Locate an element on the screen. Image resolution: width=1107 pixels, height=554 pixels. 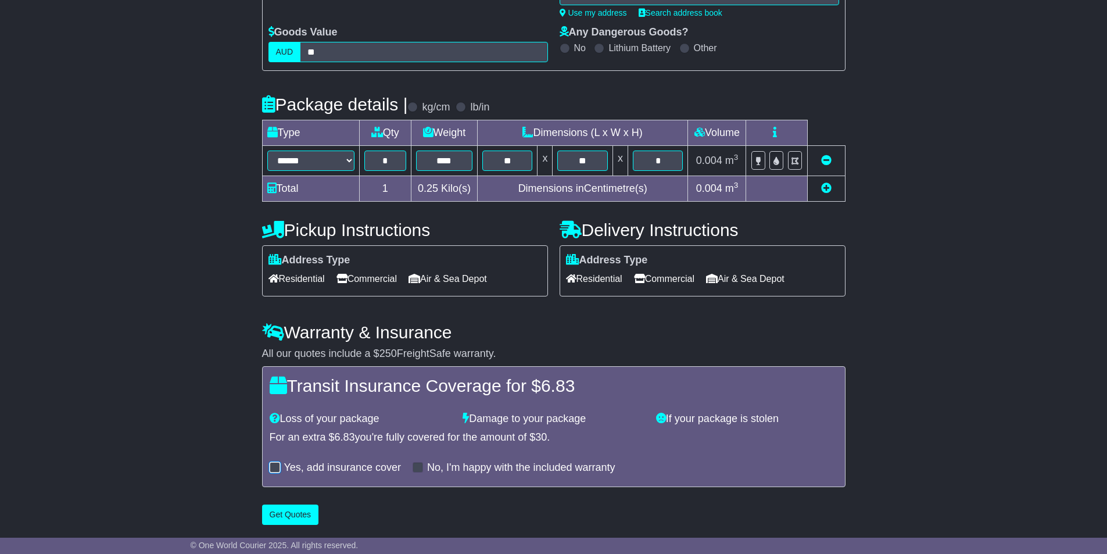
label: Lithium Battery is located at coordinates (639, 48).